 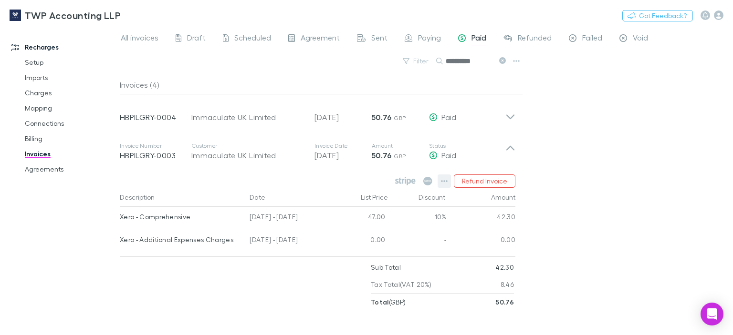 What do you see at coordinates (155, 146) in the screenshot?
I see `p: Invoice Number` at bounding box center [155, 146].